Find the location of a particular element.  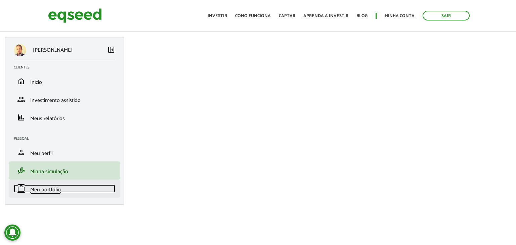

a: groupInvestimento assistido is located at coordinates (65, 99).